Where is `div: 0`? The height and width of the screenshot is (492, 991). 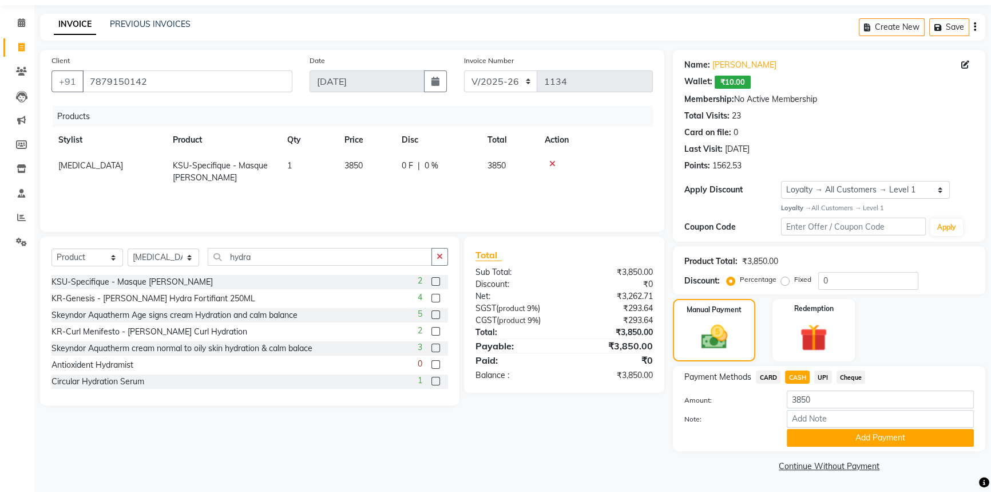 div: 0 is located at coordinates (736, 132).